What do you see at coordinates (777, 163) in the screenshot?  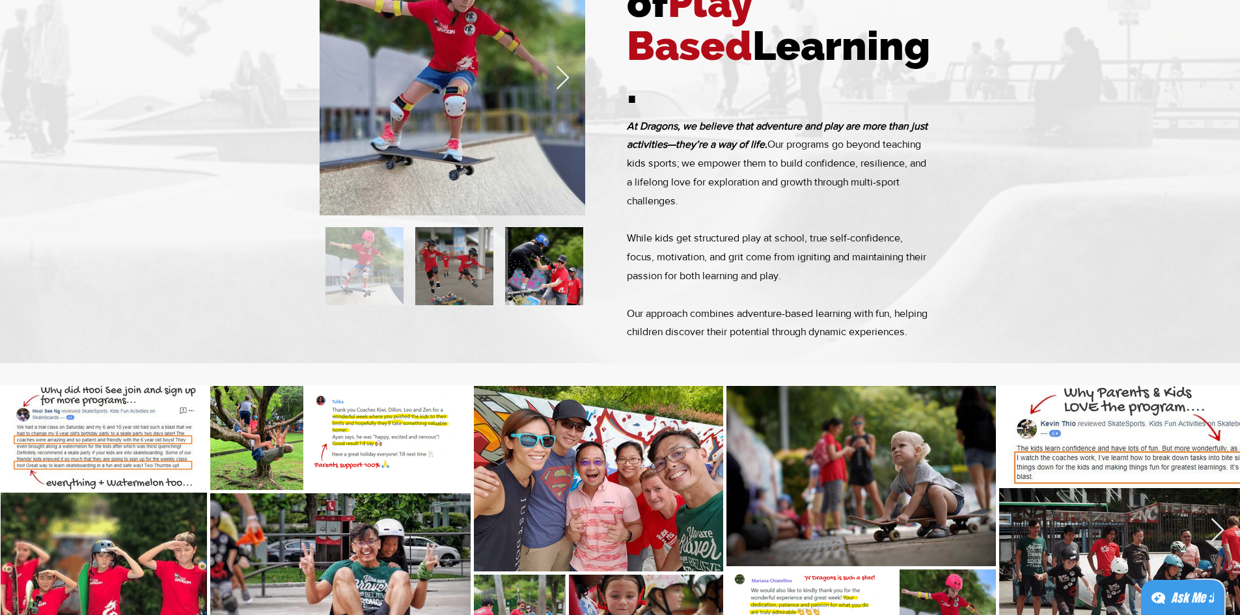 I see `span: Our programs go beyond teaching kids sports; we empower them to build confidence, resilience, and...` at bounding box center [777, 163].